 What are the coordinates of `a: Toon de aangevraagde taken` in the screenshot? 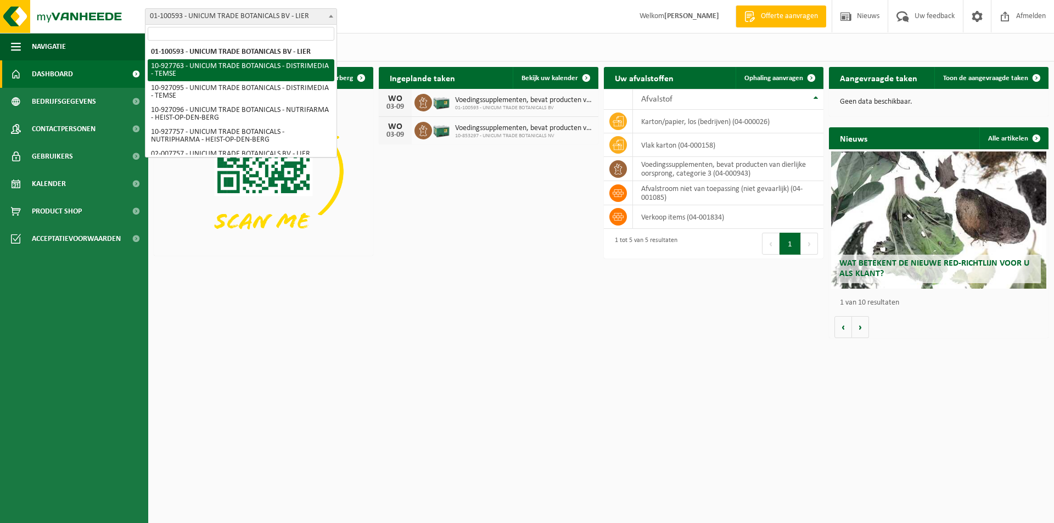 It's located at (991, 78).